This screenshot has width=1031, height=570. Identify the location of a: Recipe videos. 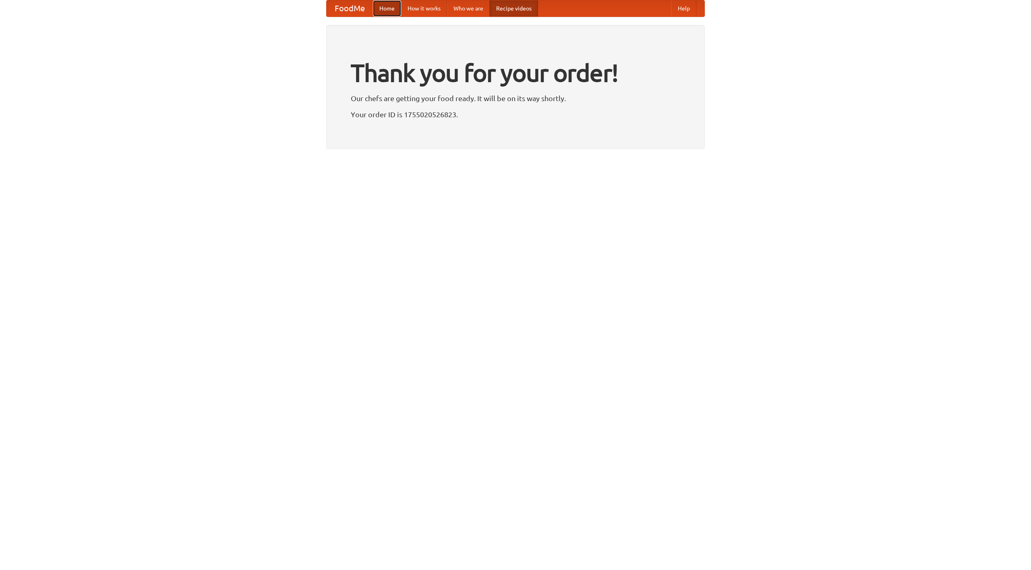
(514, 8).